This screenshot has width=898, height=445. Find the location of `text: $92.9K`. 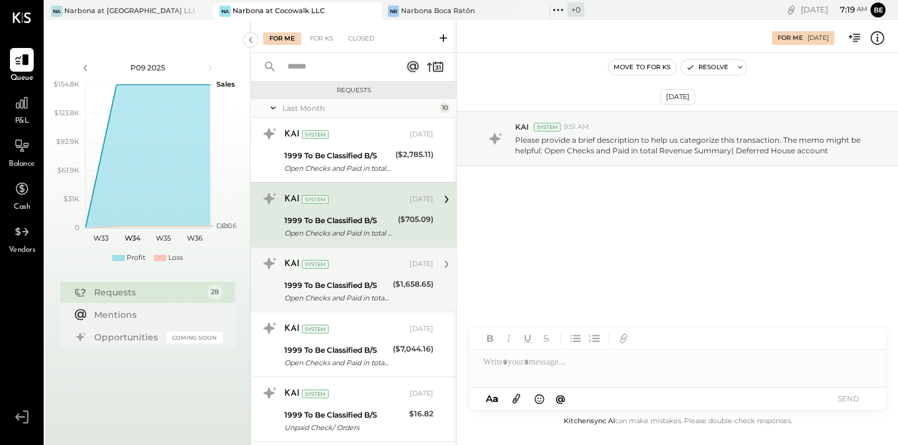

text: $92.9K is located at coordinates (67, 142).